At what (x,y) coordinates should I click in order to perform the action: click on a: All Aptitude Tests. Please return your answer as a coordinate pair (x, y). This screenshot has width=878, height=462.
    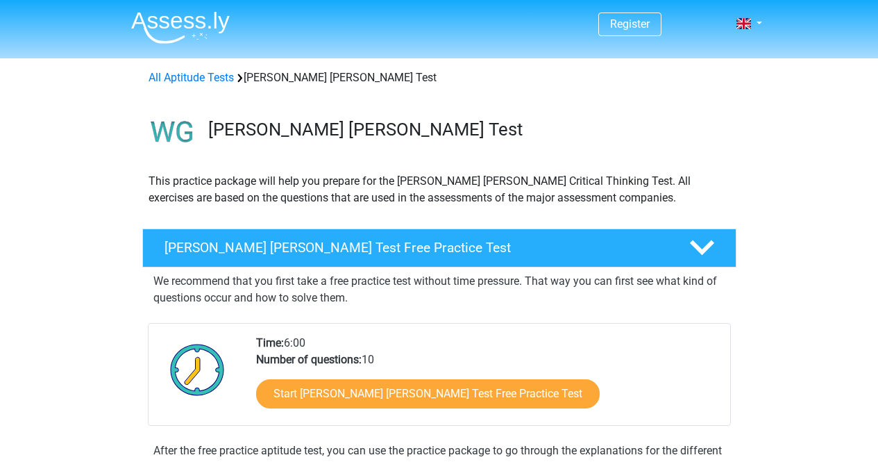
    Looking at the image, I should click on (191, 77).